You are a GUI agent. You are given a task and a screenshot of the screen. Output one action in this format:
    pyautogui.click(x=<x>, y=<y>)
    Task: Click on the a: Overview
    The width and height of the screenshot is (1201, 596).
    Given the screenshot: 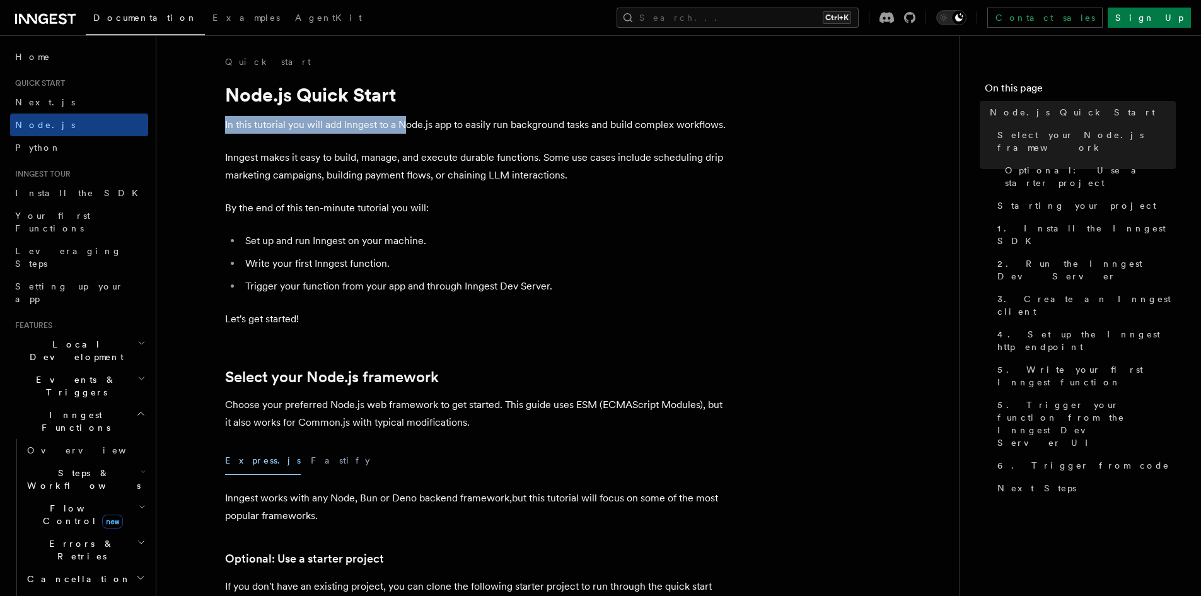 What is the action you would take?
    pyautogui.click(x=85, y=450)
    